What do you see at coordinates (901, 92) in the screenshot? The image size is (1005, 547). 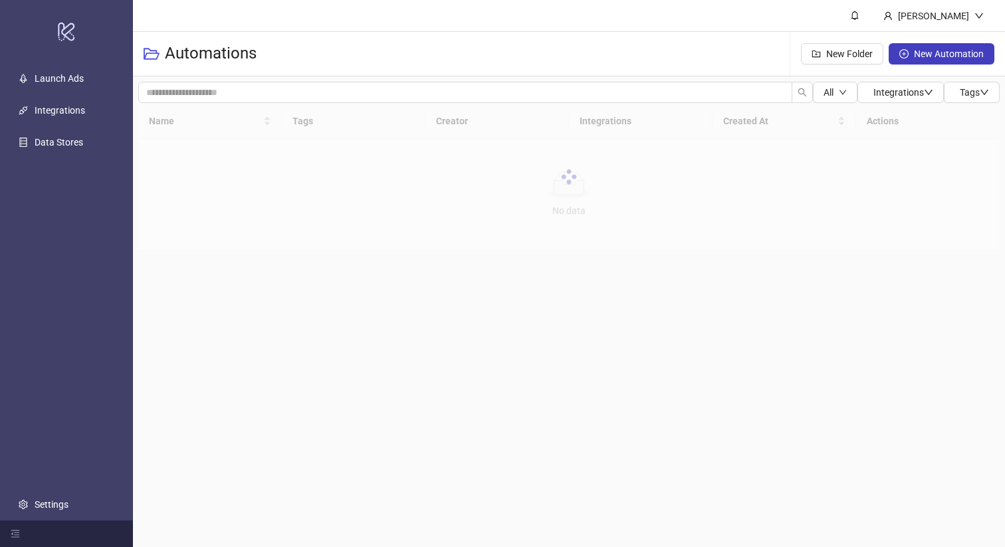 I see `button: Integrationsdown` at bounding box center [901, 92].